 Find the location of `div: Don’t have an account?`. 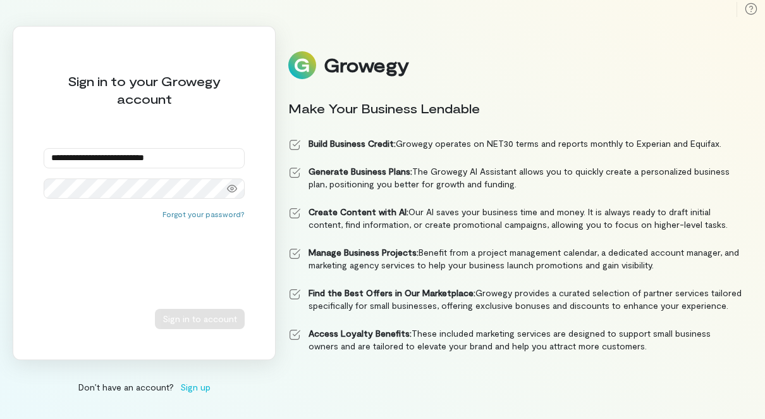

div: Don’t have an account? is located at coordinates (144, 386).